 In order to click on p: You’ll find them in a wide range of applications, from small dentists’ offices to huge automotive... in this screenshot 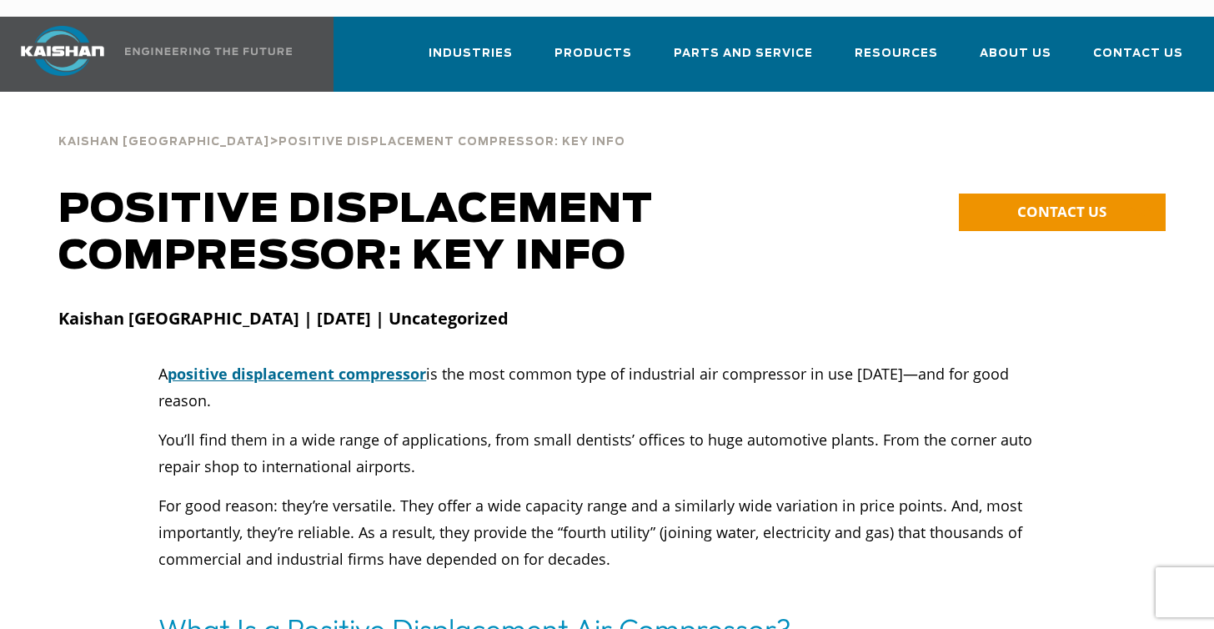, I will do `click(607, 453)`.